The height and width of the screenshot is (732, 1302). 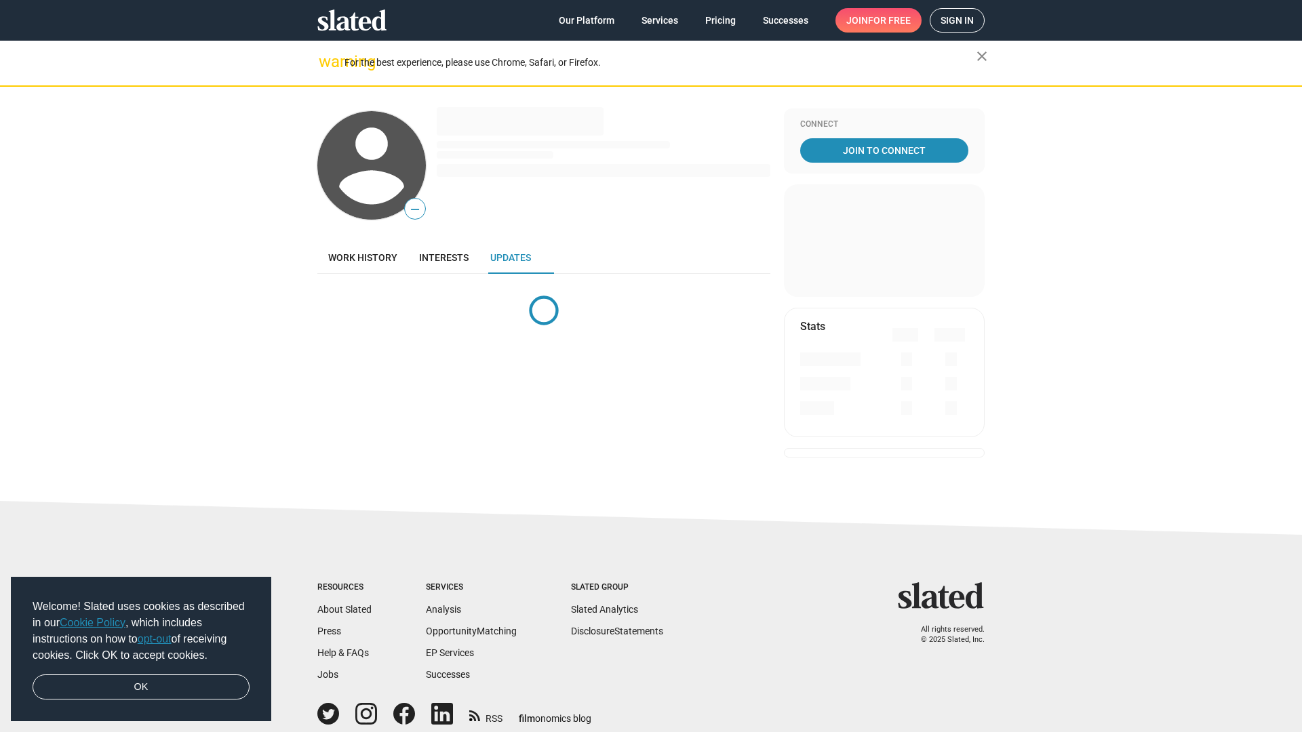 I want to click on a: Interests, so click(x=443, y=258).